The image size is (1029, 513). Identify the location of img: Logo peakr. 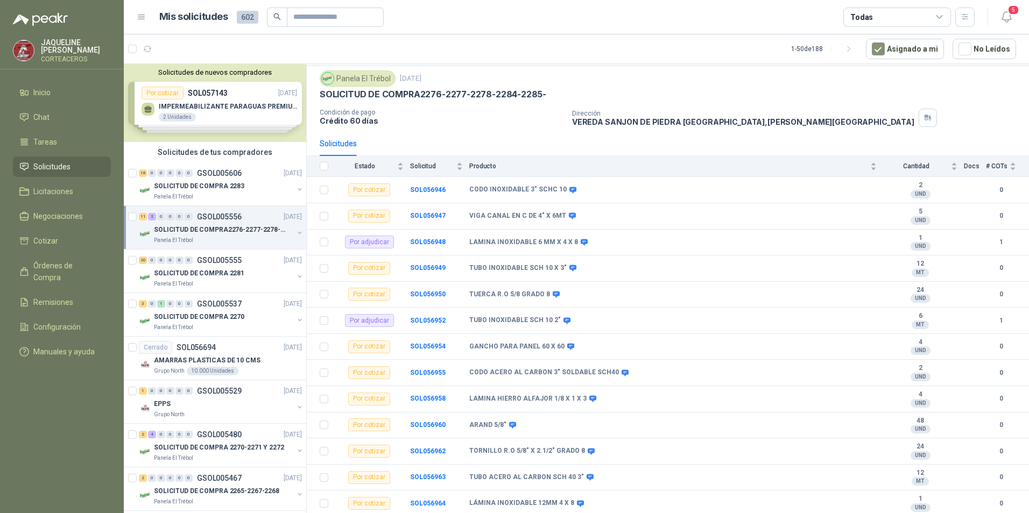
(40, 19).